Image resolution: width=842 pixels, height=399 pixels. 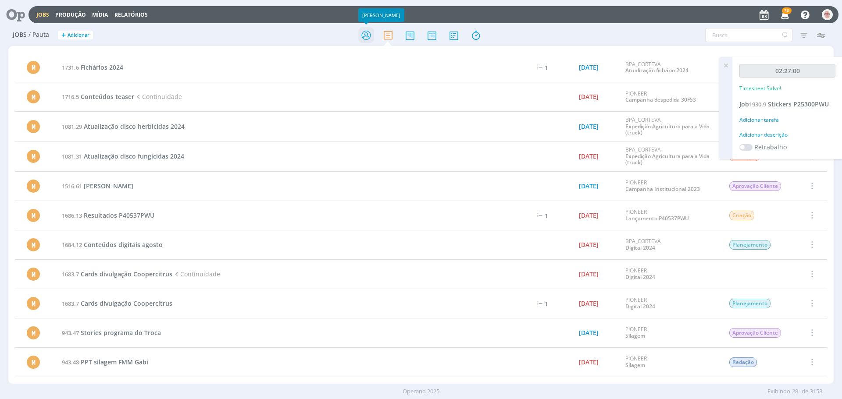 What do you see at coordinates (72, 156) in the screenshot?
I see `span: 1081.31` at bounding box center [72, 156].